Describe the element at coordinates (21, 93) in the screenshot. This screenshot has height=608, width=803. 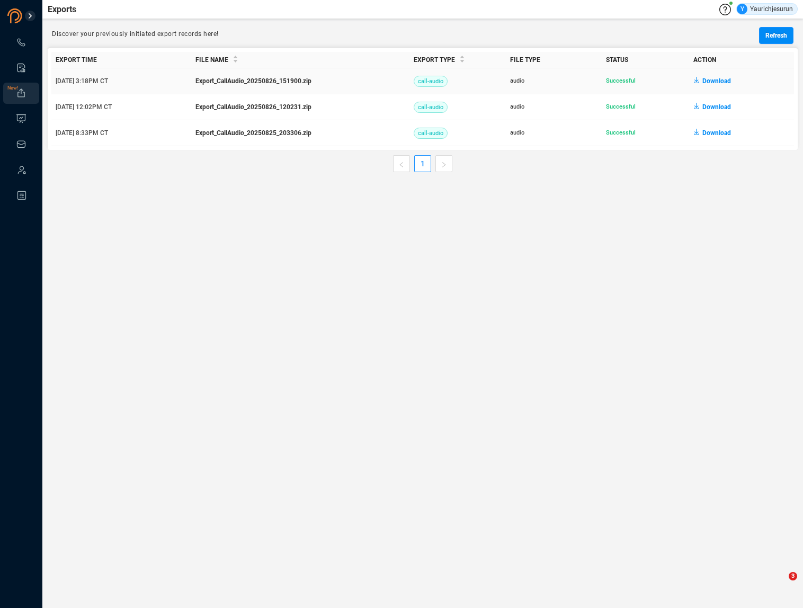
I see `a: New!` at that location.